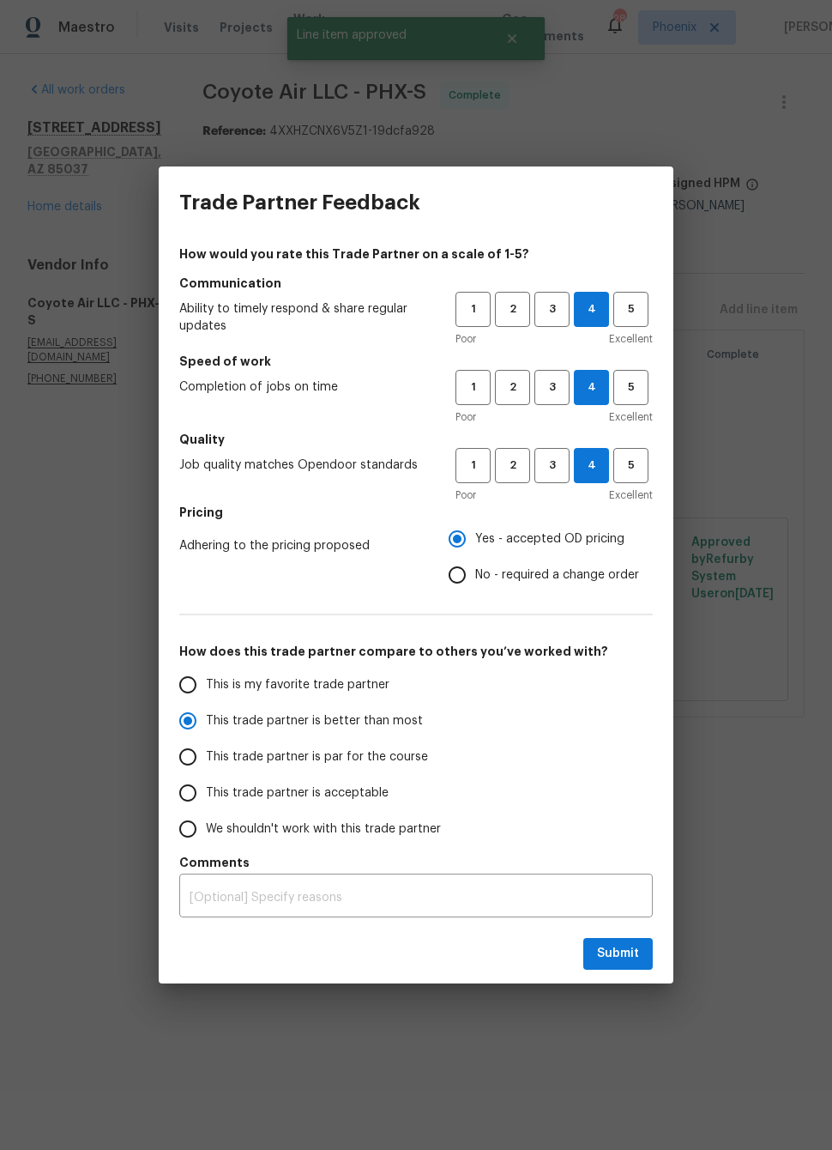 The width and height of the screenshot is (832, 1150). I want to click on span: Ability to timely respond & share regular updates, so click(304, 318).